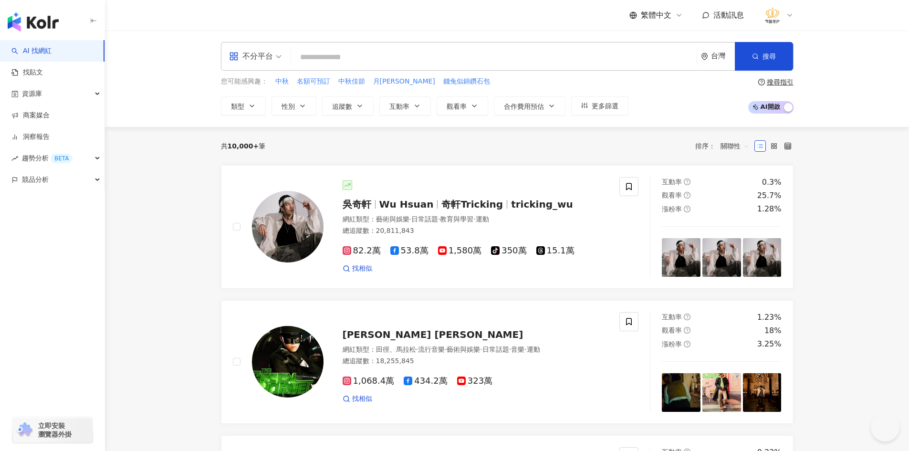  Describe the element at coordinates (770, 209) in the screenshot. I see `div: 1.28%` at that location.